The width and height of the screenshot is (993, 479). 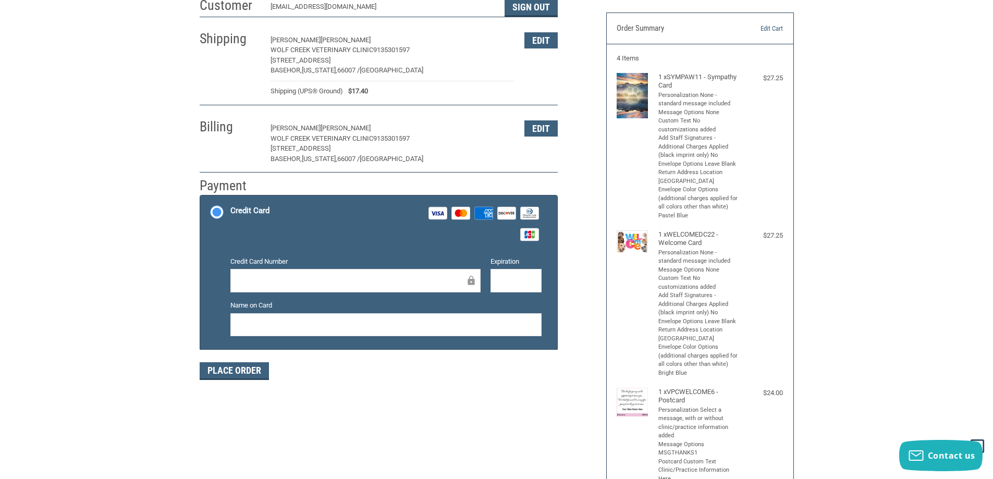 I want to click on div: Credit Card, so click(x=250, y=211).